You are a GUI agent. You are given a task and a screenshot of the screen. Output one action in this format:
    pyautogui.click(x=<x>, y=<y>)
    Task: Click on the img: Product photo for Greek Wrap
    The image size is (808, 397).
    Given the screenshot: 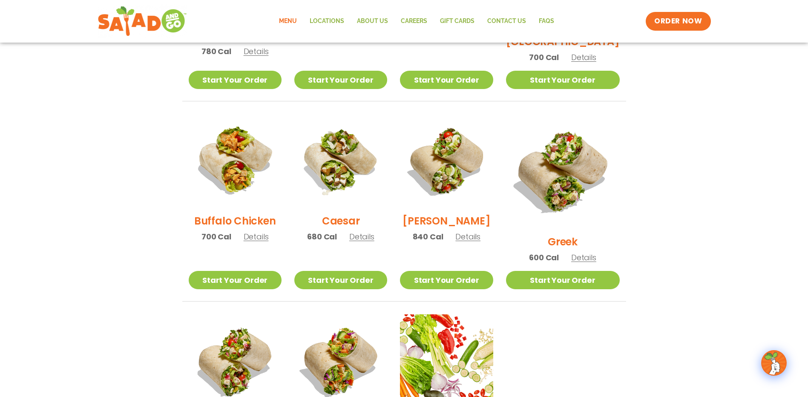 What is the action you would take?
    pyautogui.click(x=563, y=171)
    